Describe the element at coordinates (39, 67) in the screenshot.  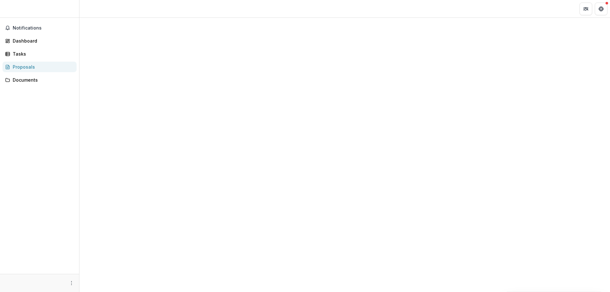
I see `a: Proposals` at that location.